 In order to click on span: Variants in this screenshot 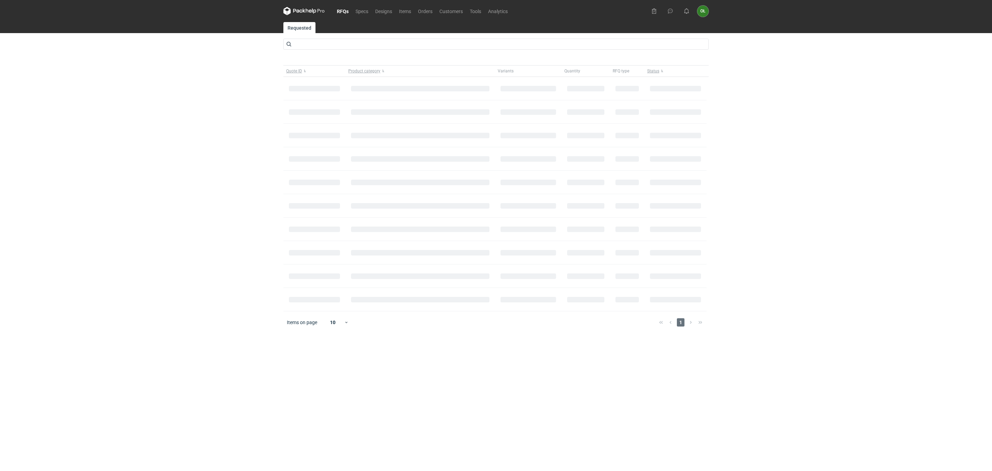, I will do `click(505, 71)`.